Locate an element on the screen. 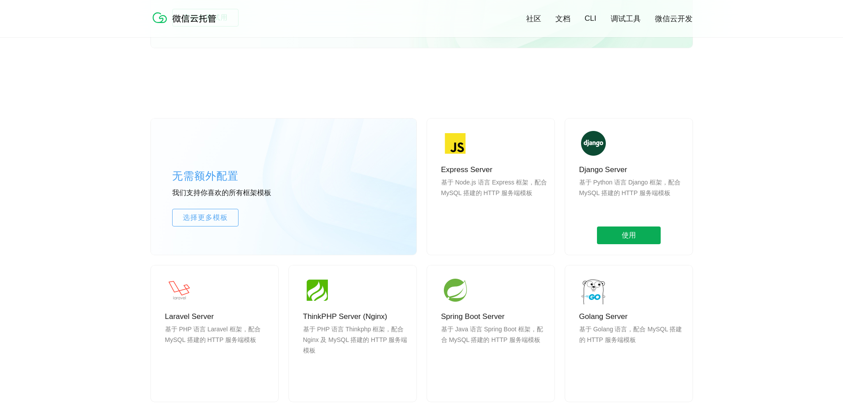 The height and width of the screenshot is (403, 843). p: 基于 Python 语言 Django 框架，配合 MySQL 搭建的 HTTP 服务端模板 is located at coordinates (632, 198).